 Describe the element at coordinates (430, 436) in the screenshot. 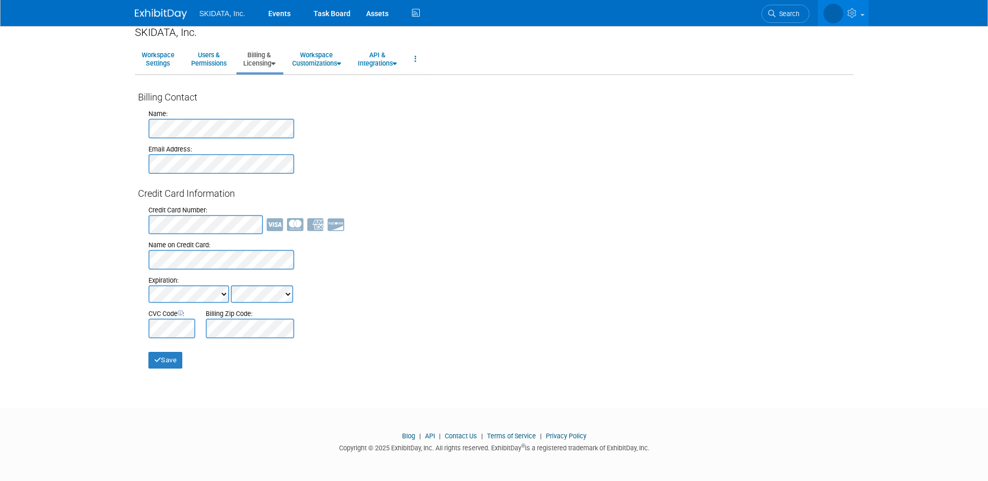

I see `a: API` at that location.